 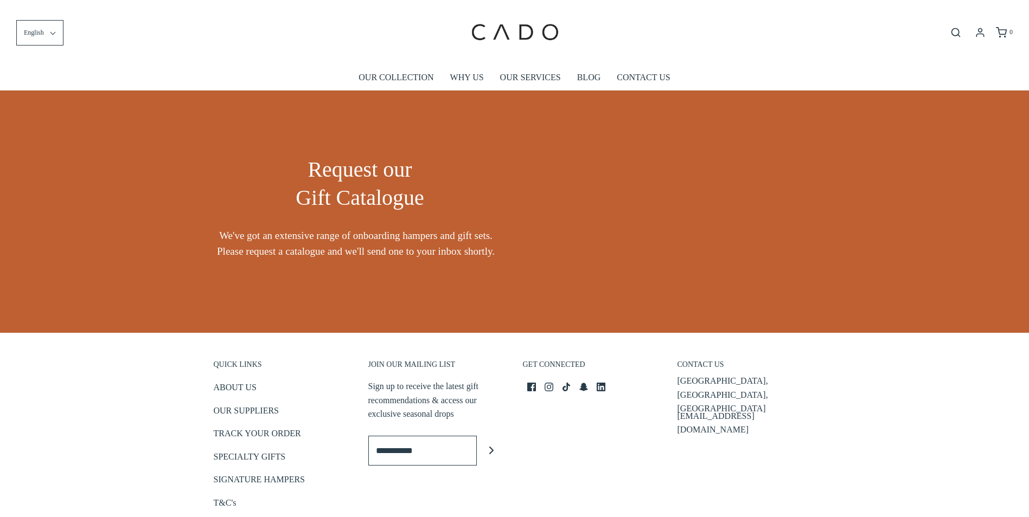 What do you see at coordinates (955, 33) in the screenshot?
I see `button: Open search bar` at bounding box center [955, 33].